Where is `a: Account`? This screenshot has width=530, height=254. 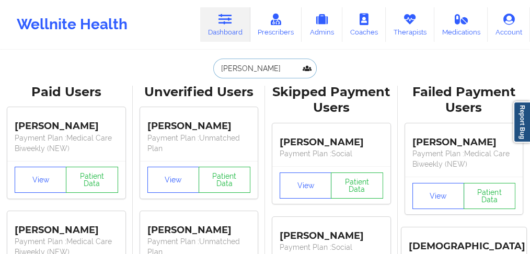
a: Account is located at coordinates (508, 25).